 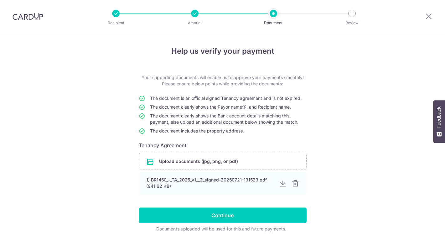 I want to click on div: 1) BR1450_-_TA_2025_v1__2_signed-20250721-131523.pdf (941.62 KB), so click(x=210, y=183).